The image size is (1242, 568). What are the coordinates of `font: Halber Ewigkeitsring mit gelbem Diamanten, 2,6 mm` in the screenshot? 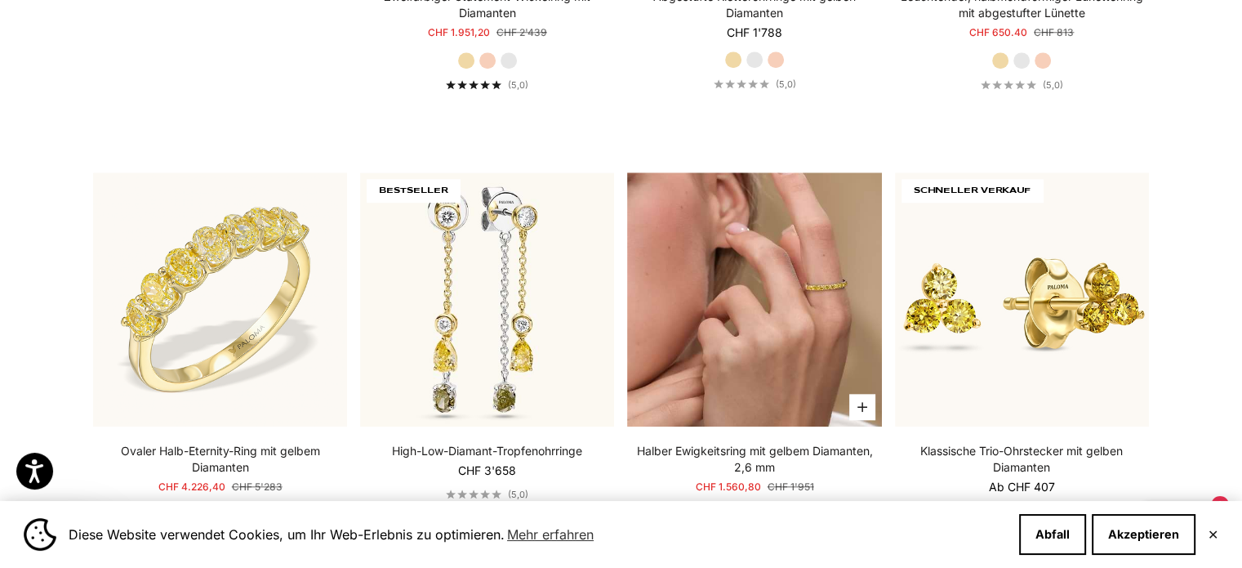 It's located at (755, 458).